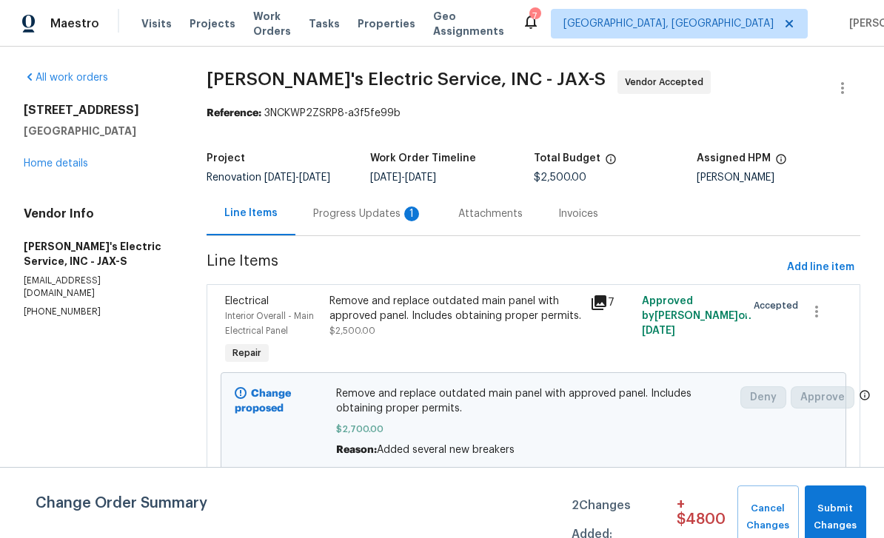  Describe the element at coordinates (667, 82) in the screenshot. I see `span: Vendor Accepted` at that location.